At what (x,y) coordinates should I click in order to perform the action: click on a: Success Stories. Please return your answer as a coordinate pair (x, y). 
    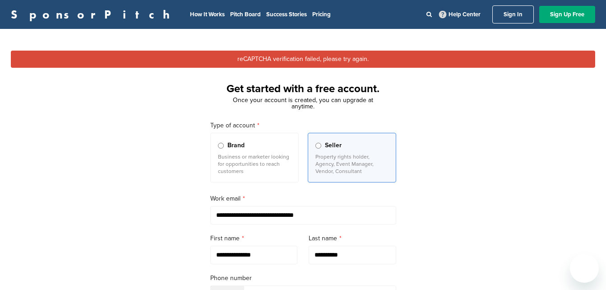
    Looking at the image, I should click on (287, 14).